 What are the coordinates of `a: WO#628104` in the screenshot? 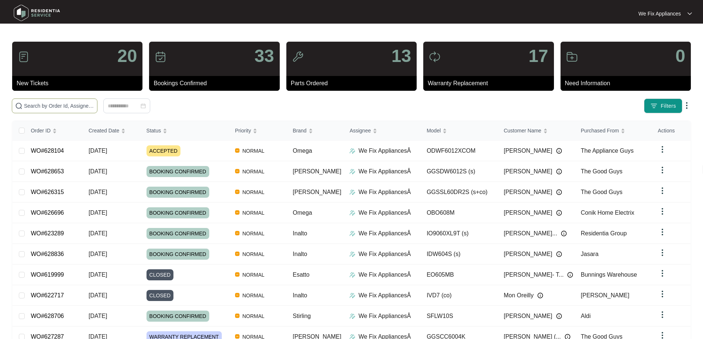 It's located at (47, 151).